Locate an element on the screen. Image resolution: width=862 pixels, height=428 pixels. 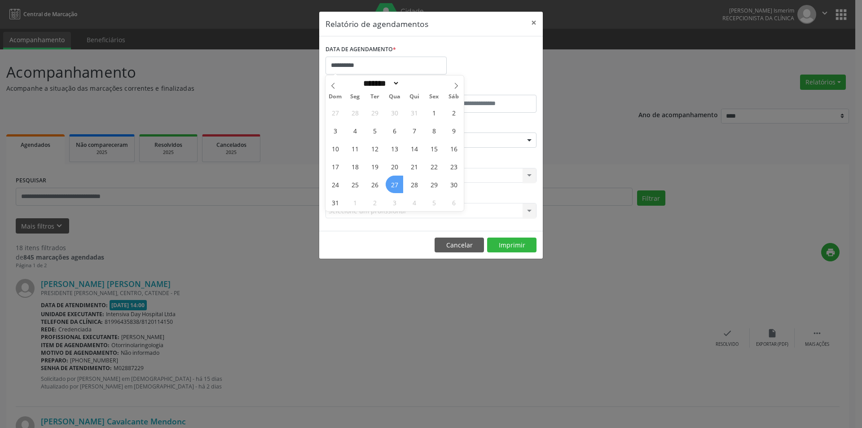
span: Agosto 28, 2025 is located at coordinates (414, 184).